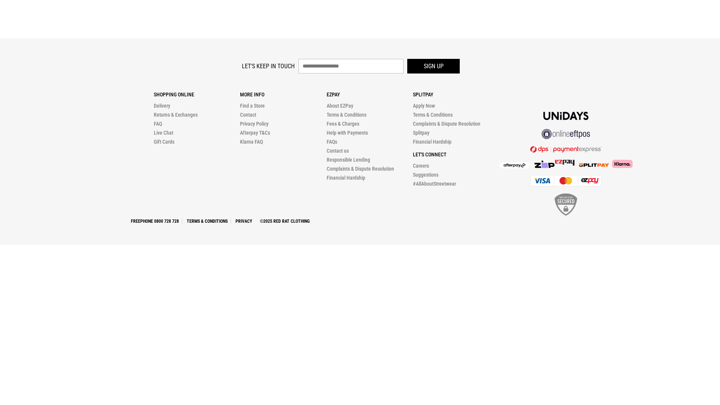  Describe the element at coordinates (158, 124) in the screenshot. I see `a: FAQ` at that location.